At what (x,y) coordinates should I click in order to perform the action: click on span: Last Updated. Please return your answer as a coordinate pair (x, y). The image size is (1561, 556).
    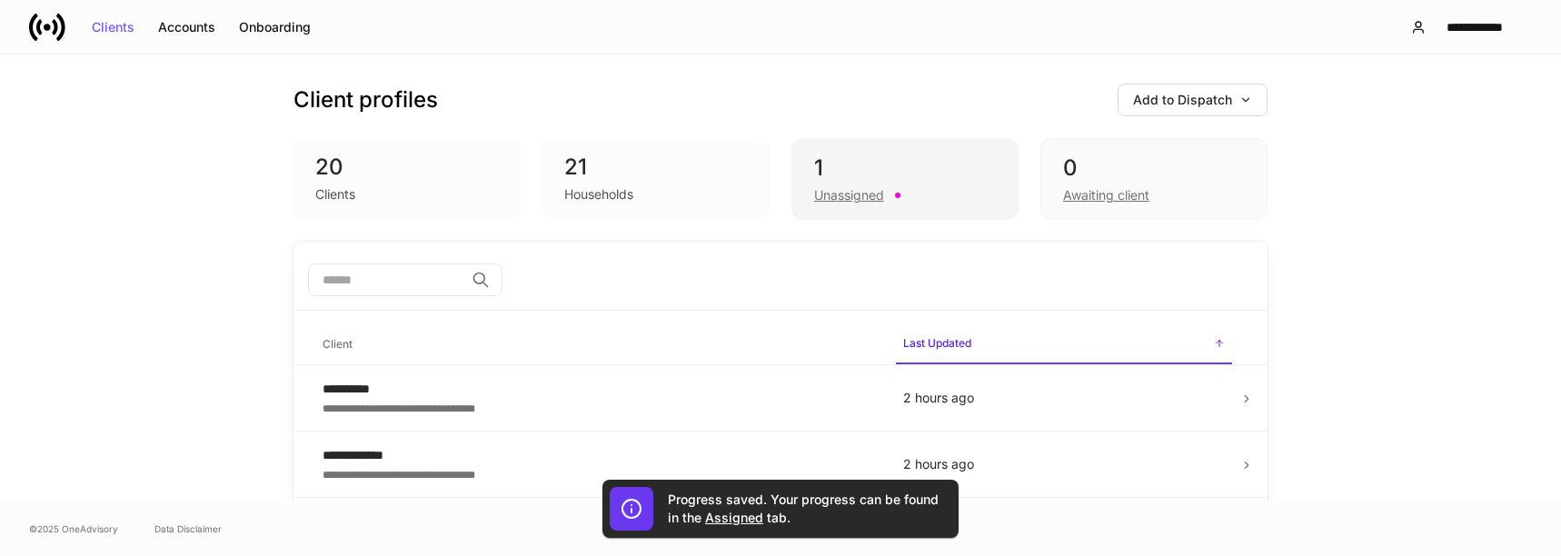
    Looking at the image, I should click on (1064, 344).